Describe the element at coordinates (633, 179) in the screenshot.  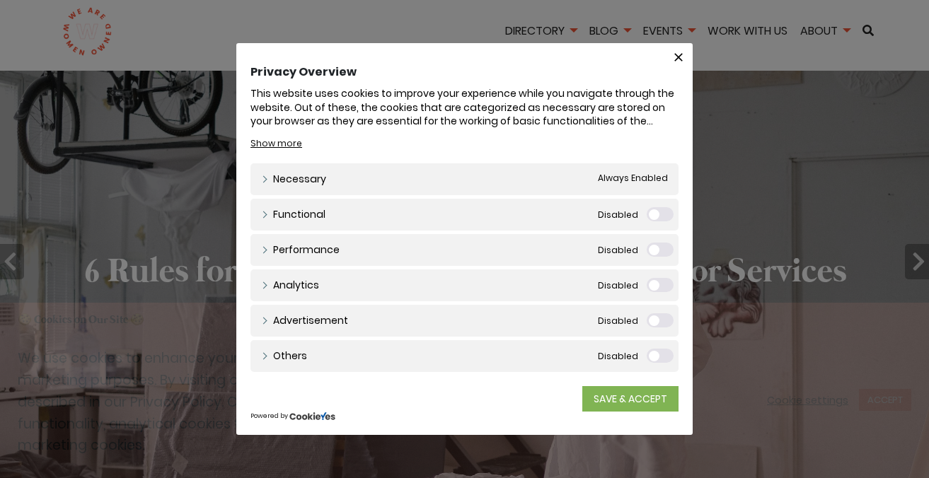
I see `span: Always Enabled` at that location.